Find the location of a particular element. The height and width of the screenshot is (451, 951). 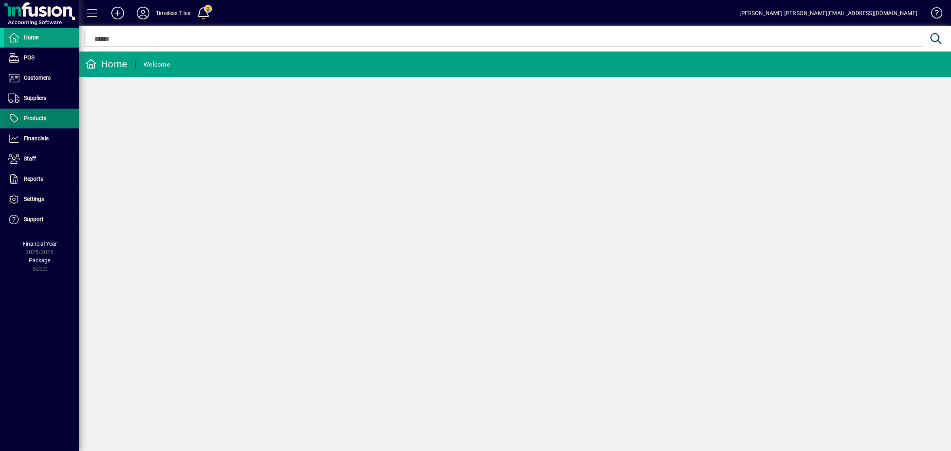

a: Suppliers is located at coordinates (42, 98).